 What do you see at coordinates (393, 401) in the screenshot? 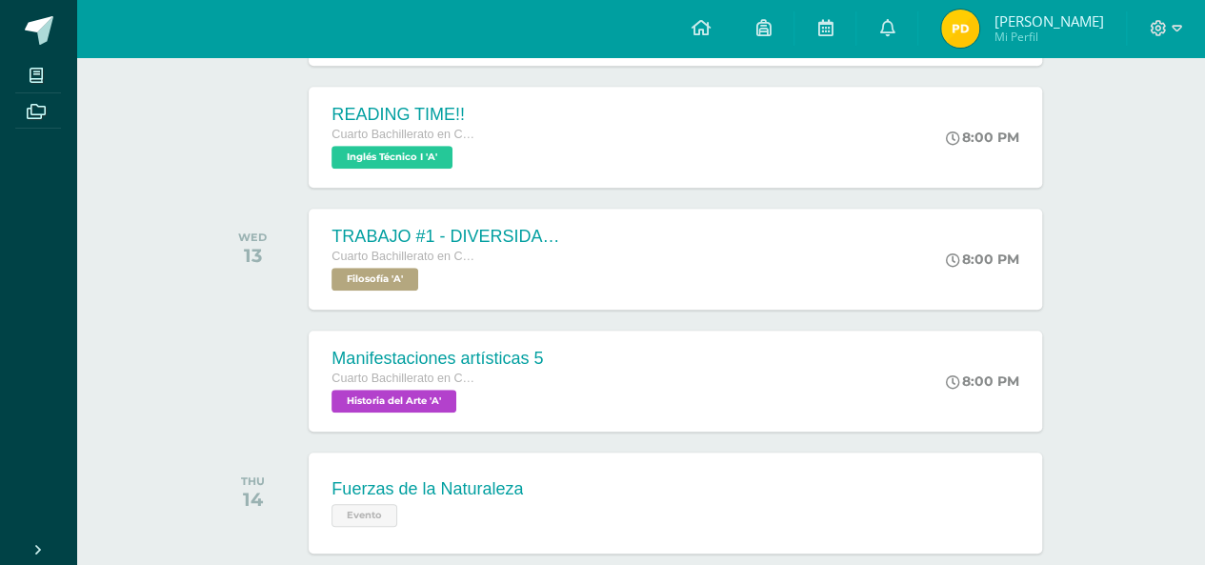
I see `span: Historia del Arte 'A'` at bounding box center [393, 401].